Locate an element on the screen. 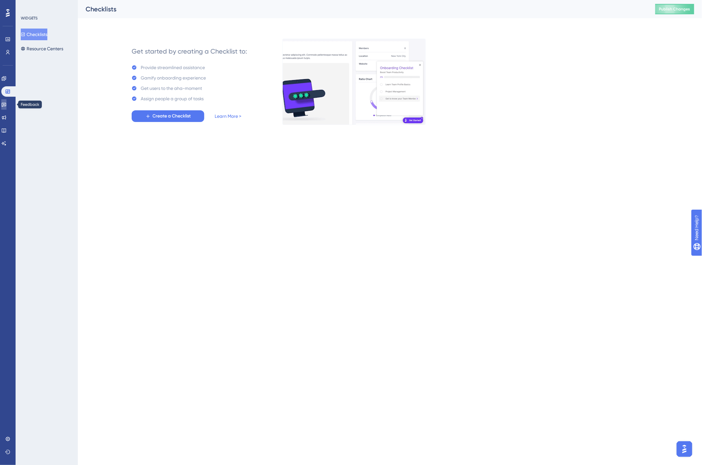  span: Need Help? is located at coordinates (28, 6).